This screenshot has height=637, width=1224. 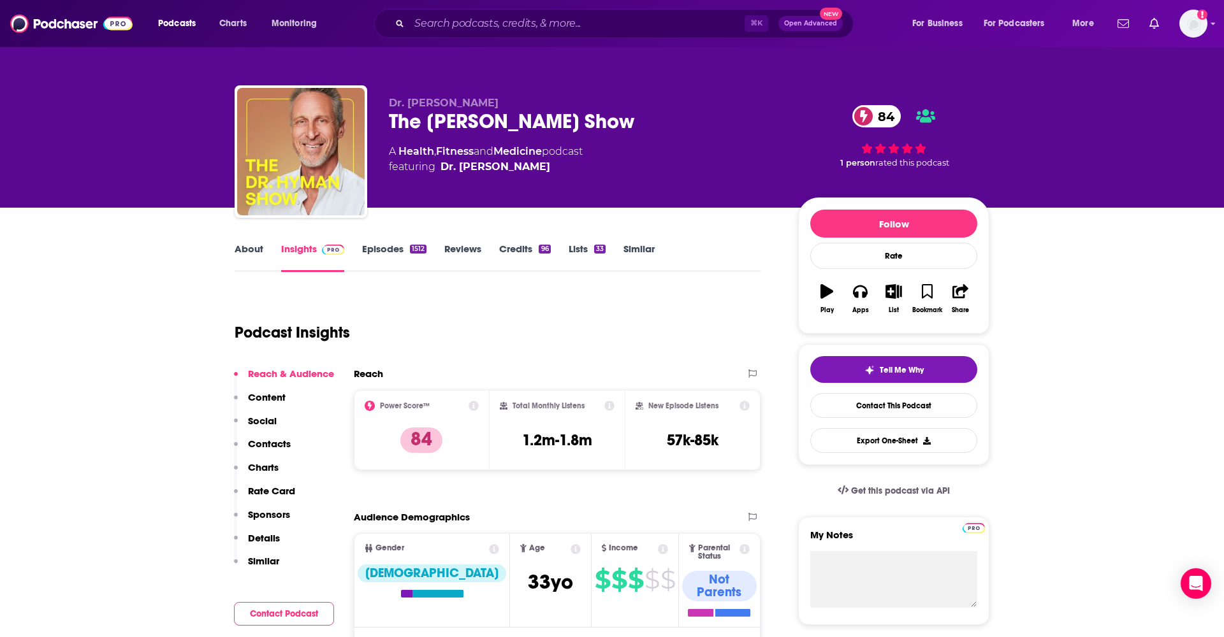 I want to click on span: Parental Status, so click(x=718, y=553).